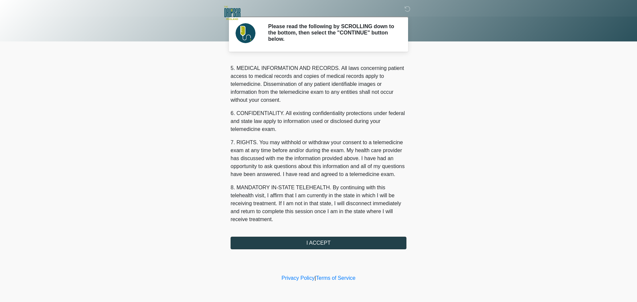 Image resolution: width=637 pixels, height=302 pixels. Describe the element at coordinates (332, 33) in the screenshot. I see `h2: Please read the following by SCROLLING down to the bottom, then select the "CONTINUE" button below.` at that location.